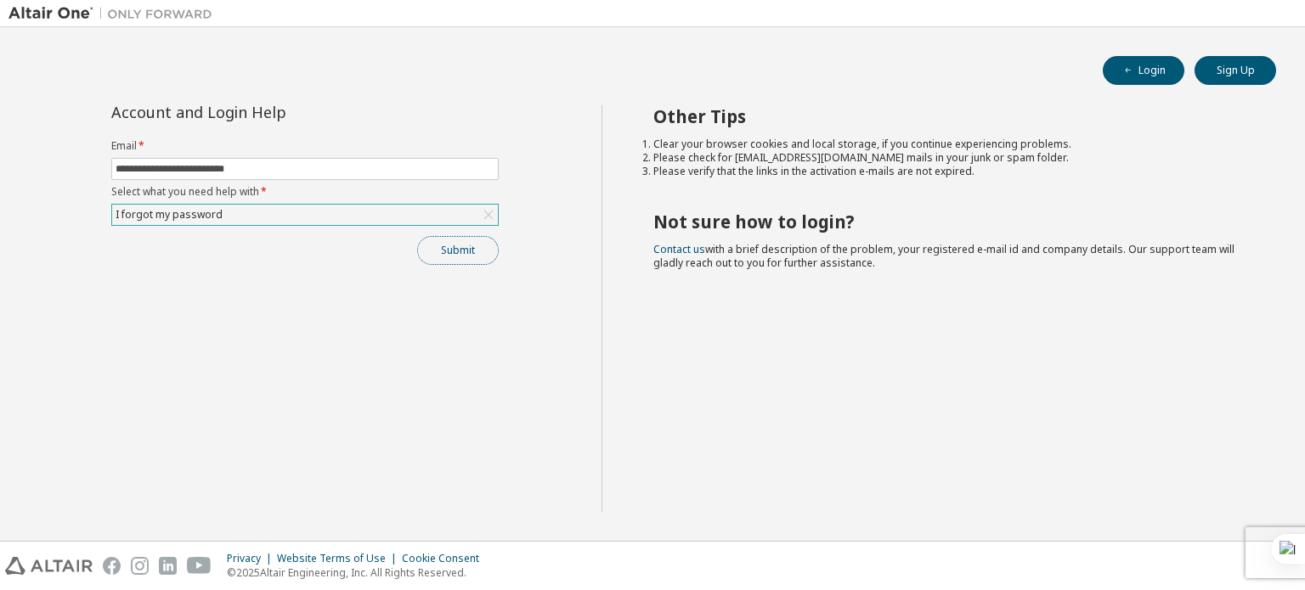 This screenshot has height=590, width=1305. Describe the element at coordinates (950, 144) in the screenshot. I see `li: Clear your browser cookies and local storage, if you continue experiencing problems.` at that location.